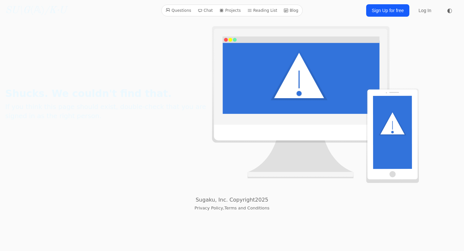 This screenshot has width=464, height=251. What do you see at coordinates (230, 10) in the screenshot?
I see `a: Projects` at bounding box center [230, 10].